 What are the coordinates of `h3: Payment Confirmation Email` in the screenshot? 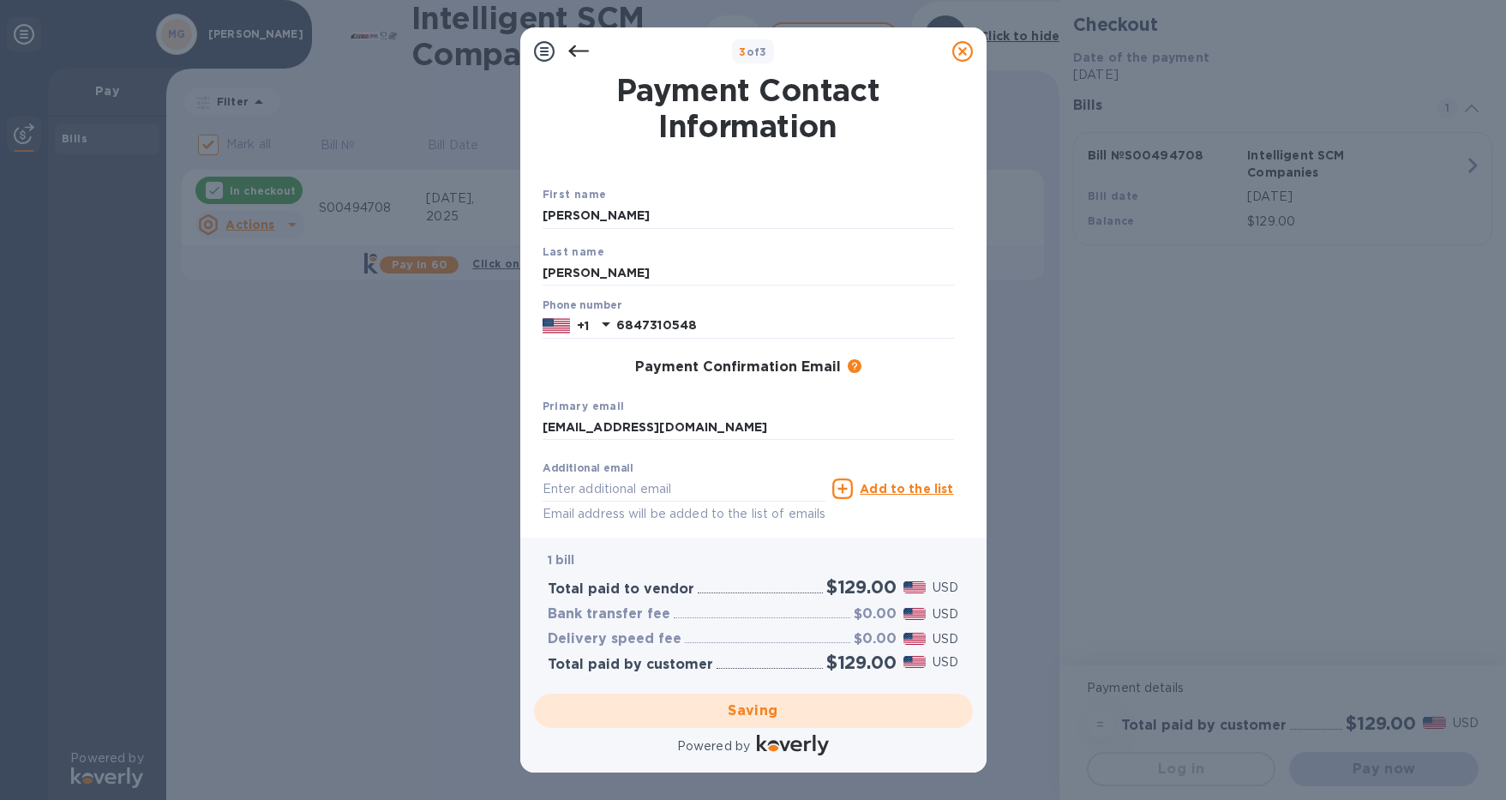 It's located at (738, 367).